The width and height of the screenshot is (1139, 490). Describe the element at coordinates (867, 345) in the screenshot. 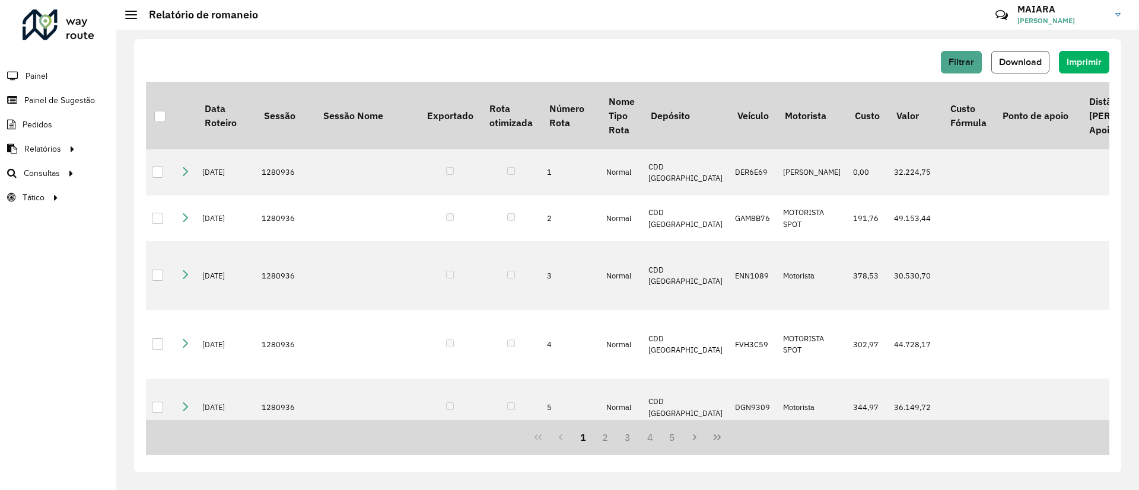

I see `td: 302,97` at that location.